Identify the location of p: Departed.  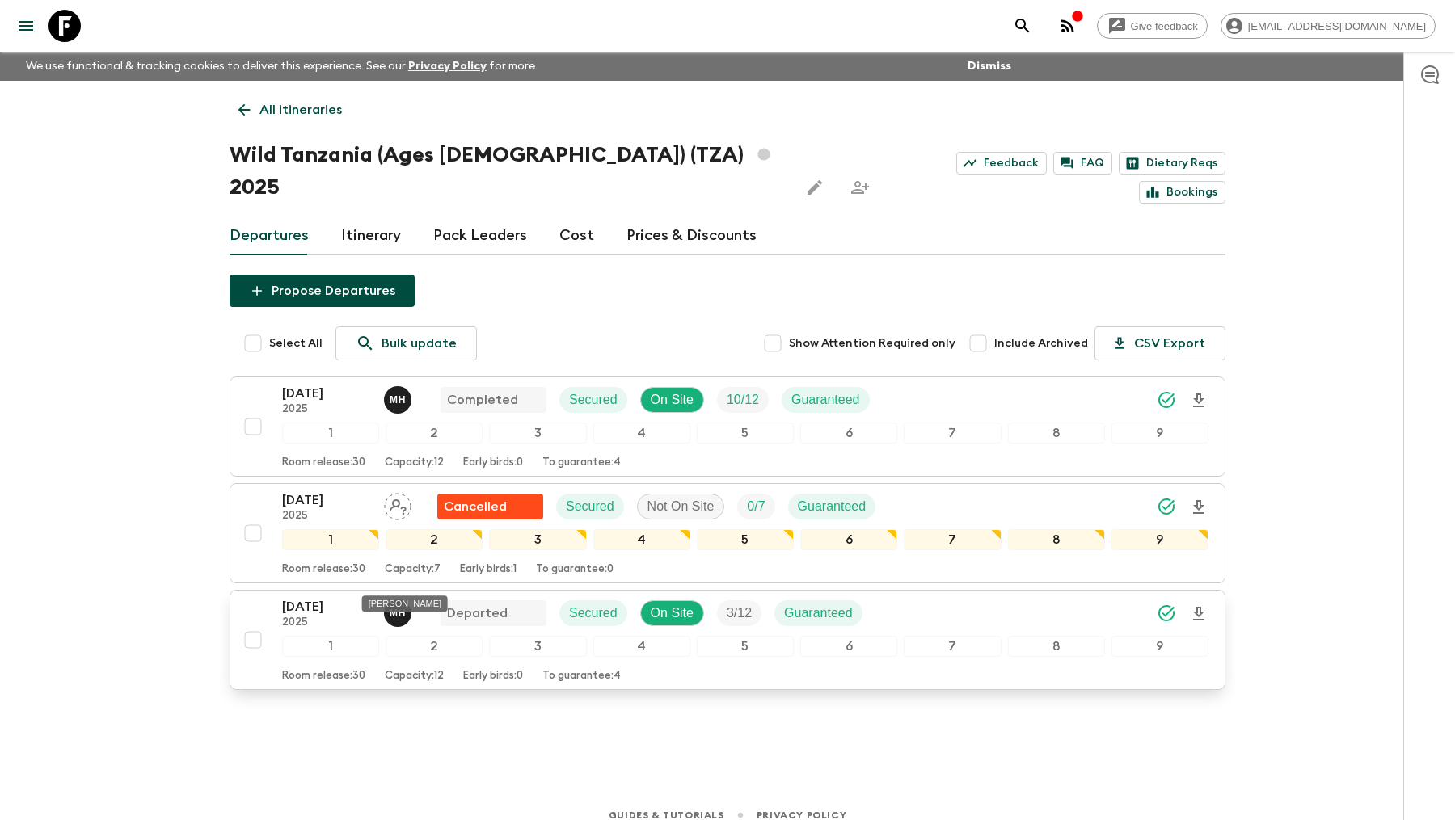
(477, 613).